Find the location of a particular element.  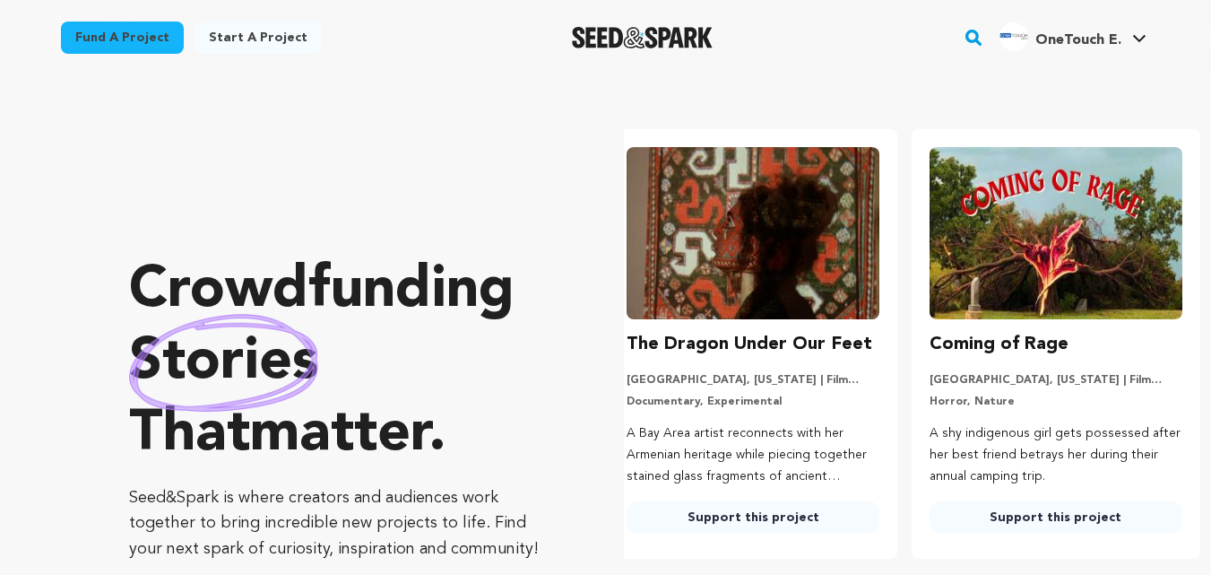

p: Documentary, Experimental is located at coordinates (753, 402).